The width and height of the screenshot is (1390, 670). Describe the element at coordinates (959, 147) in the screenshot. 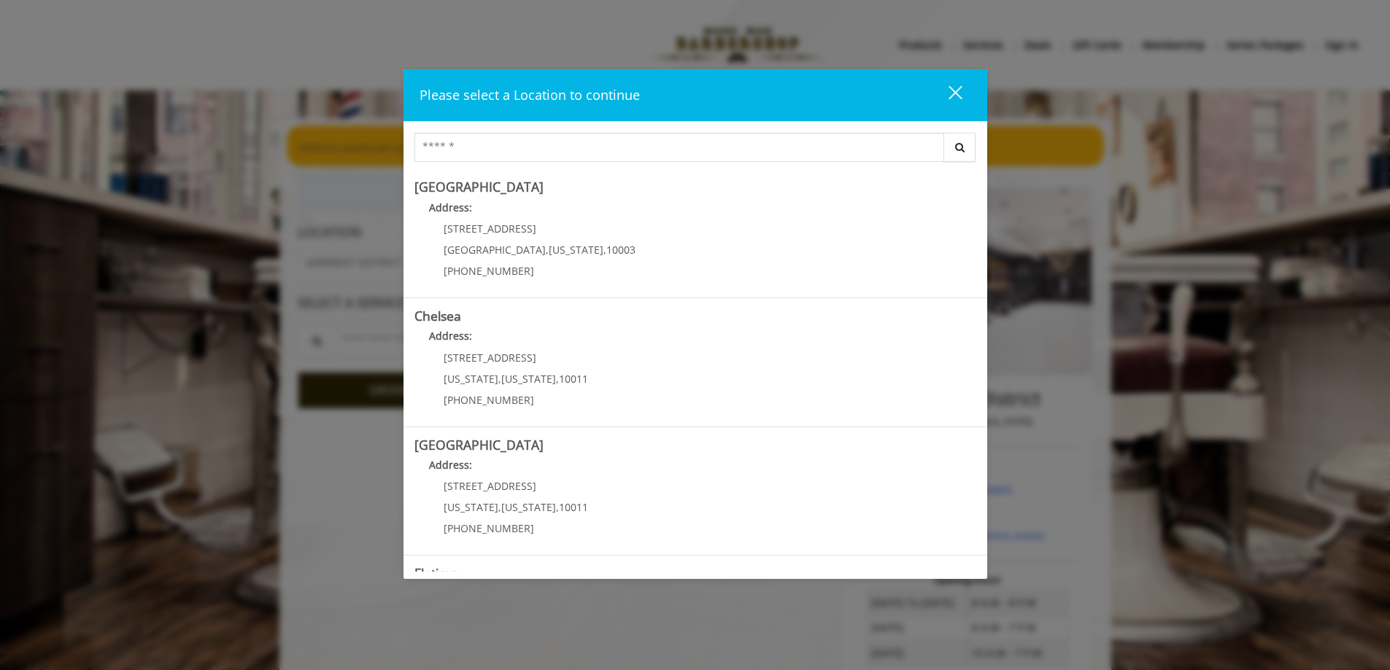

I see `i: Search button` at that location.